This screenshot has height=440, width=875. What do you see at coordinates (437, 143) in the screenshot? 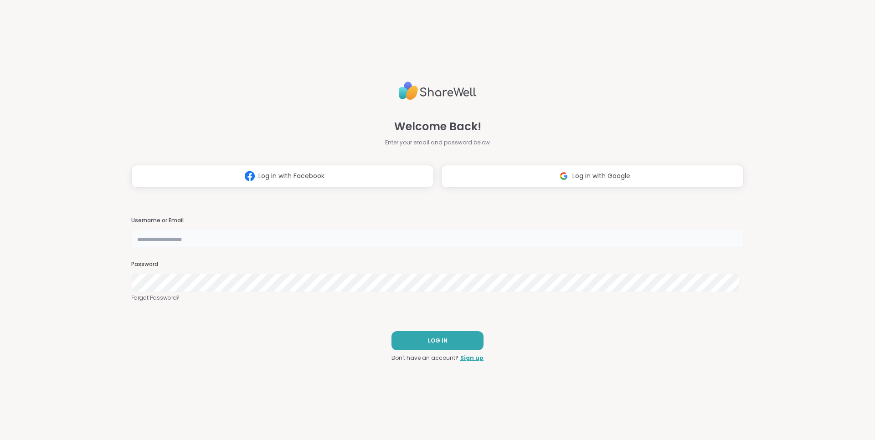
I see `span: Enter your email and password below` at bounding box center [437, 143].